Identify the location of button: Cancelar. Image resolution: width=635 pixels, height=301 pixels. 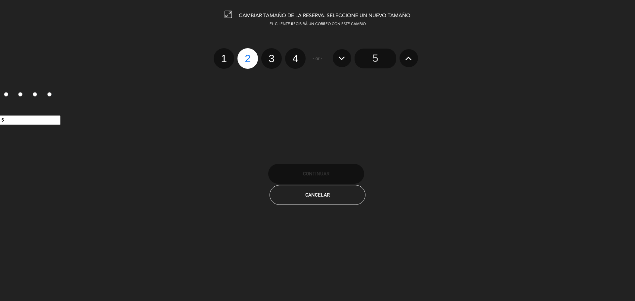
(317, 195).